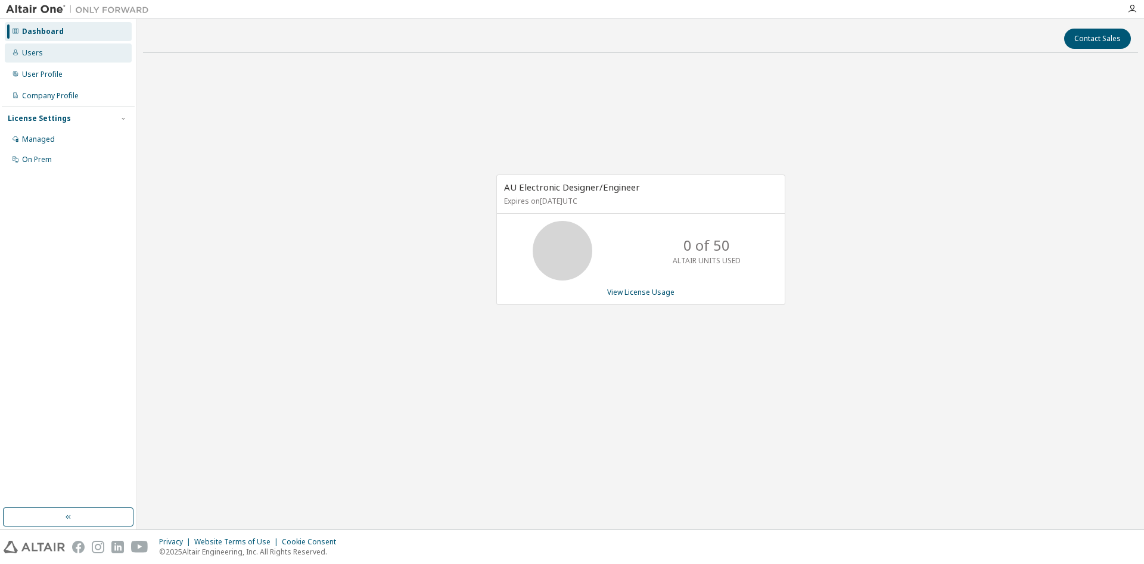 Image resolution: width=1144 pixels, height=564 pixels. Describe the element at coordinates (312, 542) in the screenshot. I see `div: Cookie Consent` at that location.